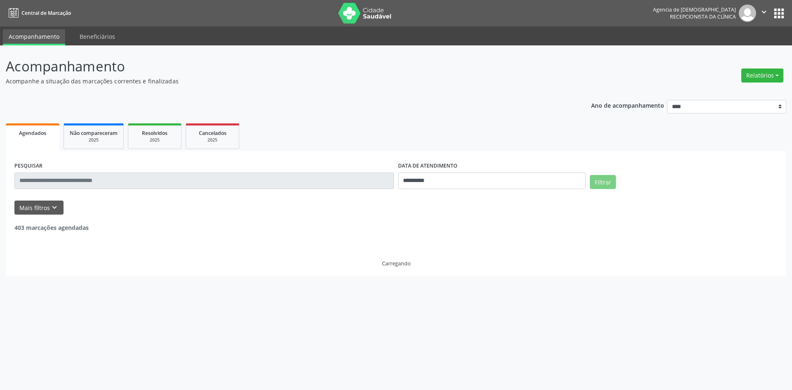  Describe the element at coordinates (94, 133) in the screenshot. I see `span: Não compareceram` at that location.